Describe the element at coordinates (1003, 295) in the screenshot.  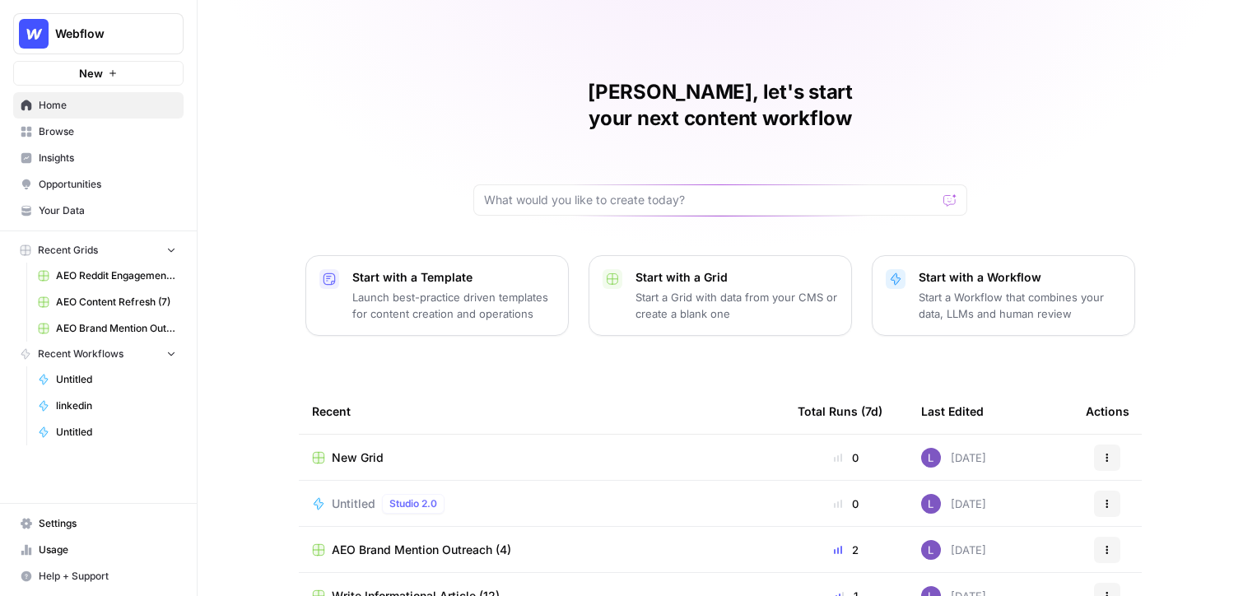
I see `button: Start with a WorkflowStart a Workflow that combines your data, LLMs and human review` at that location.